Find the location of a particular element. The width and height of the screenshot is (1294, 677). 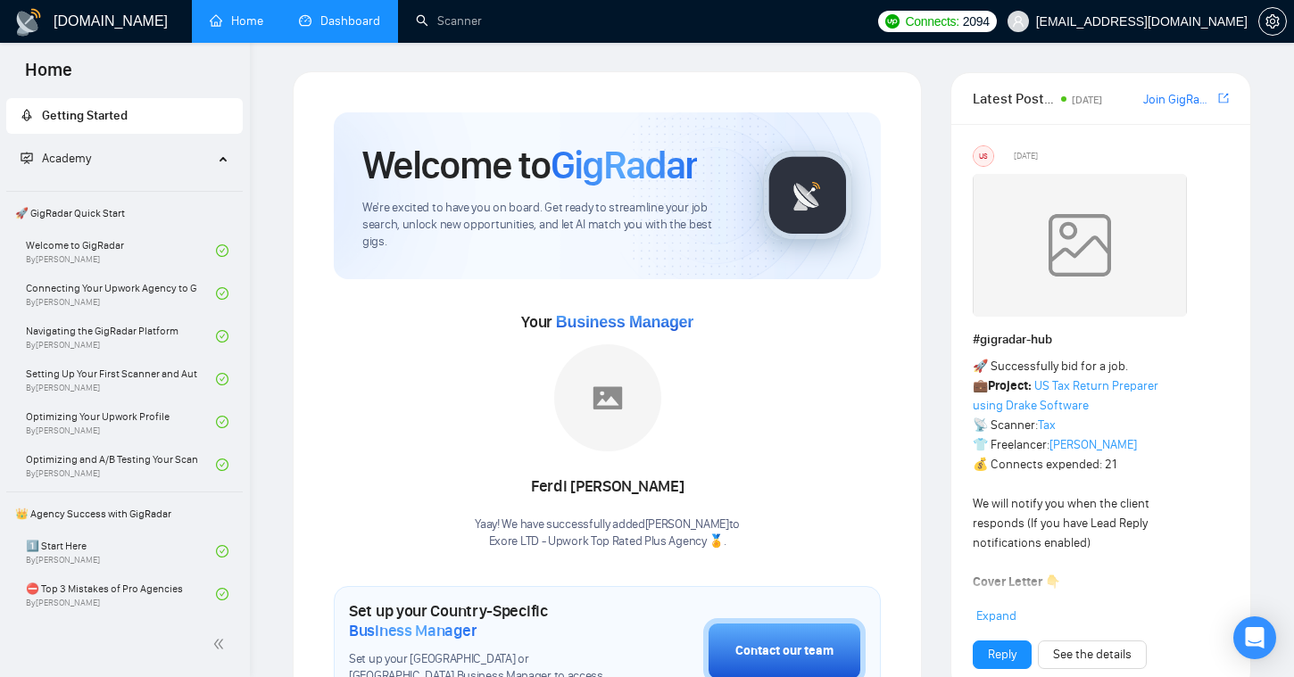

a: setting is located at coordinates (1272, 21).